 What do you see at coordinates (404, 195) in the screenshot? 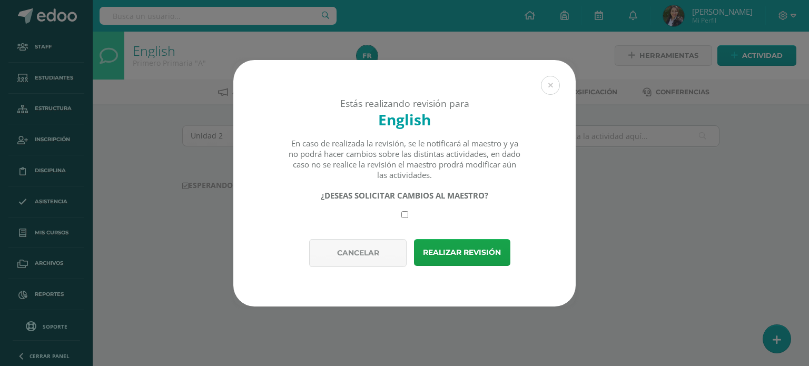
I see `strong: ¿DESEAS SOLICITAR CAMBIOS AL MAESTRO?` at bounding box center [404, 195].